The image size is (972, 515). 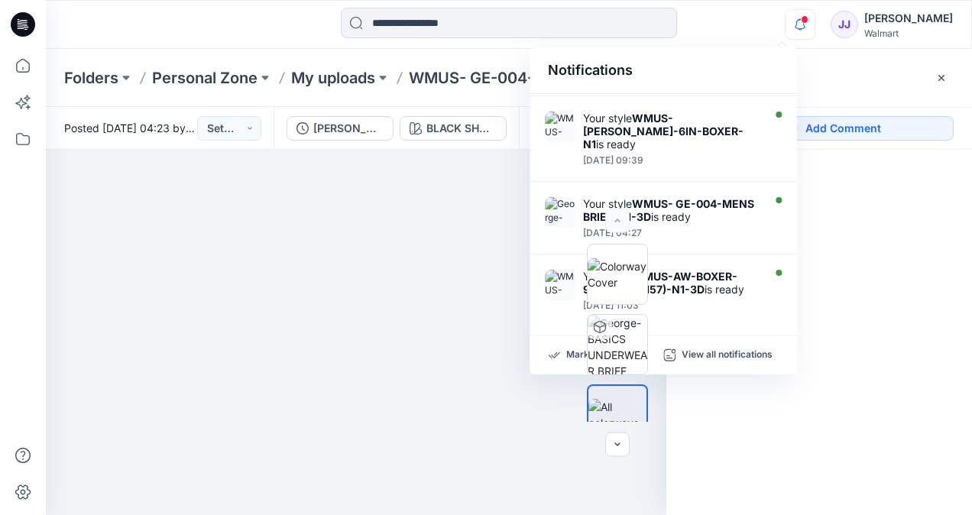 What do you see at coordinates (618, 345) in the screenshot?
I see `img: George-BASICS UNDERWEAR BRIEF MID-RISE COTTON STRETCH 6PK-100151038 BLACK SHOOT` at bounding box center [618, 345].